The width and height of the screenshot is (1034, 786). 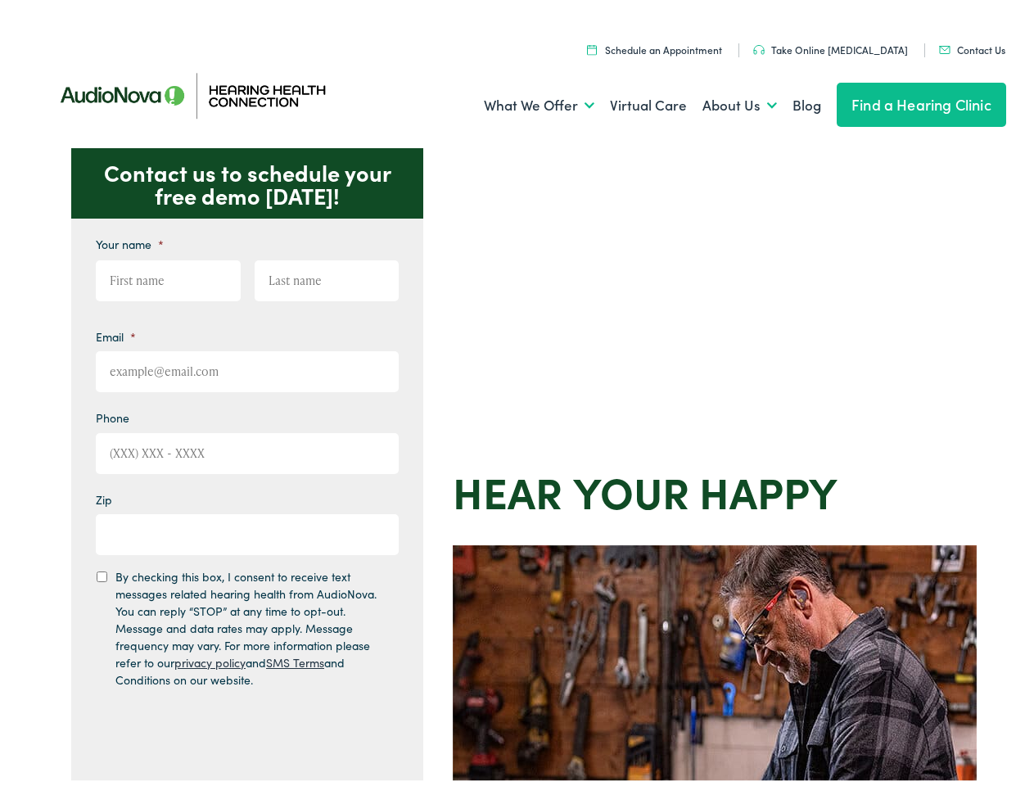 I want to click on input: (XXX) XXX - XXXX, so click(x=247, y=449).